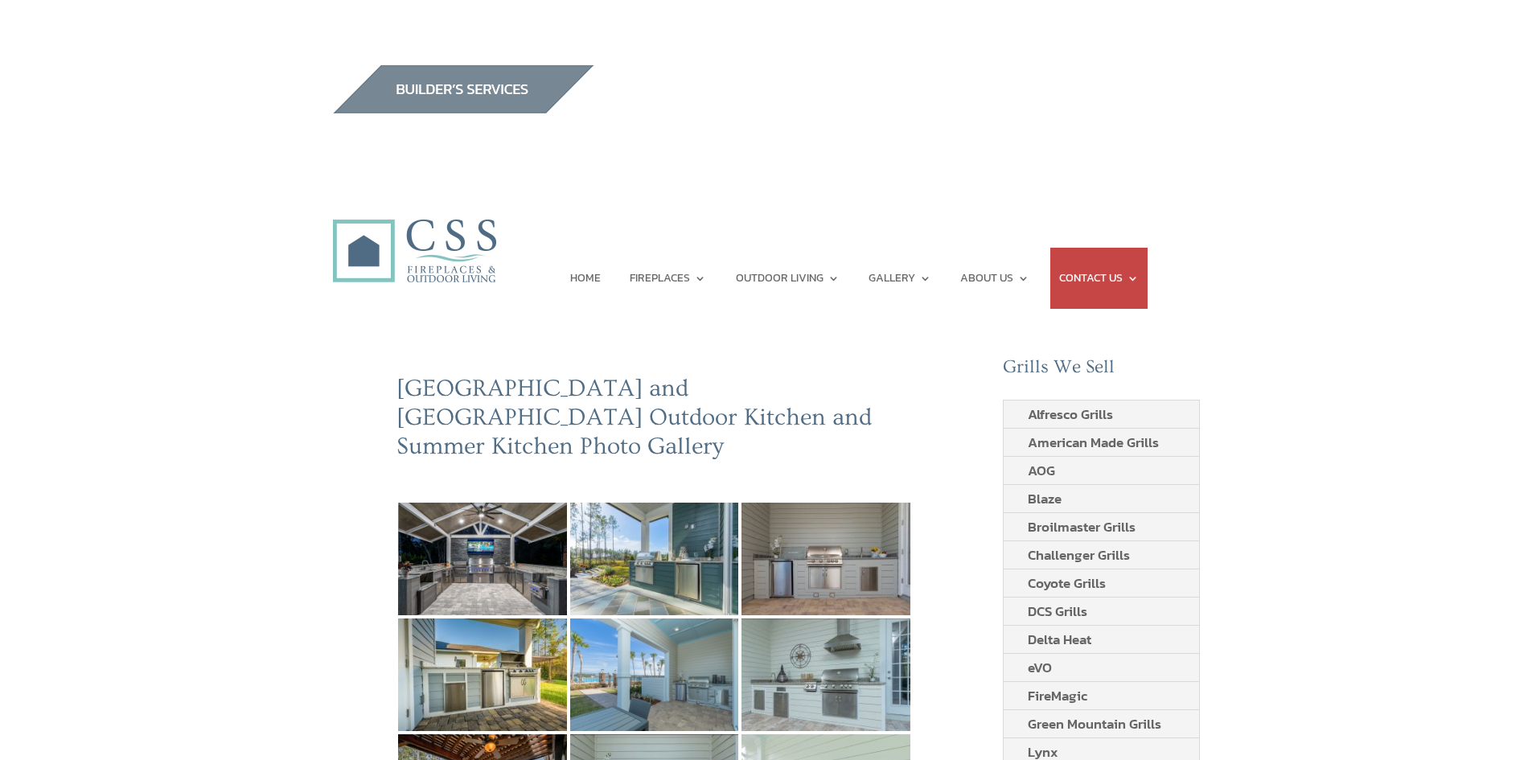 The image size is (1532, 760). Describe the element at coordinates (1070, 414) in the screenshot. I see `a: Alfresco Grills` at that location.